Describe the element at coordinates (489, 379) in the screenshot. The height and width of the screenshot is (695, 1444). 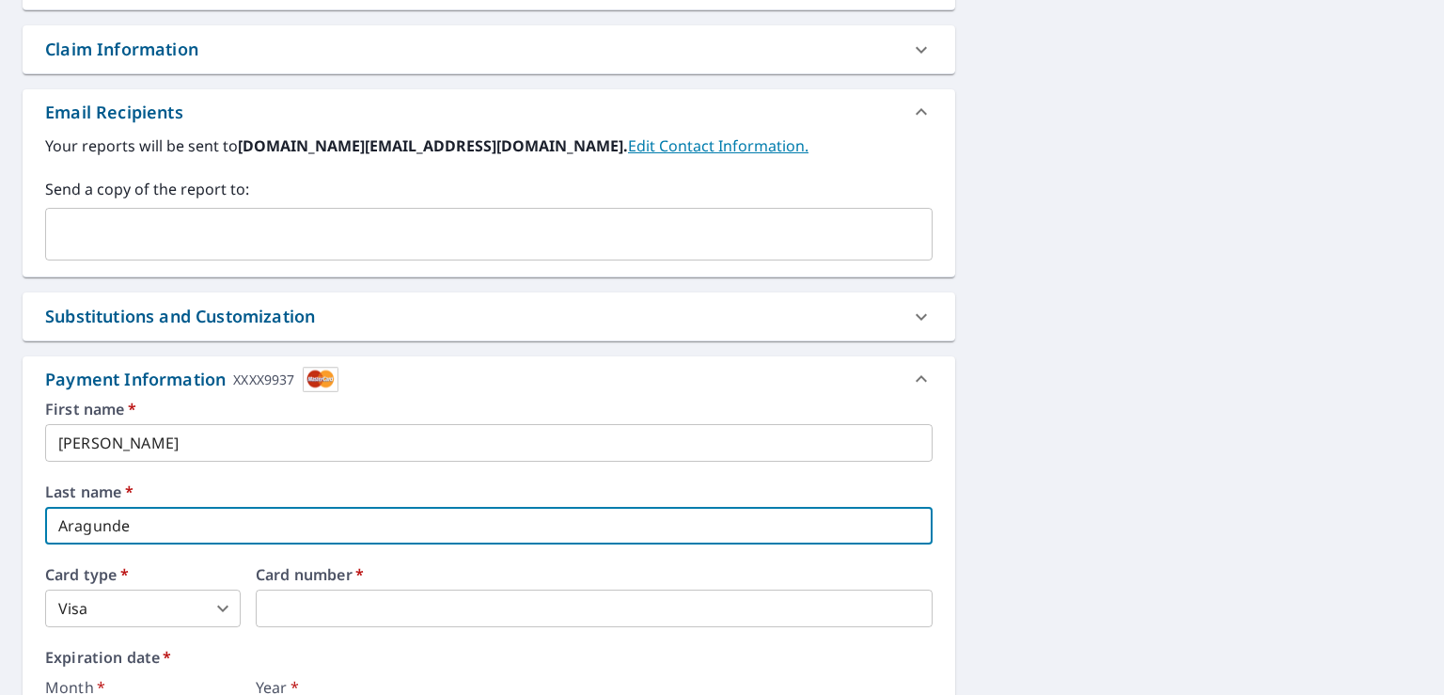
I see `div: Payment InformationXXXX9937cardImage` at that location.